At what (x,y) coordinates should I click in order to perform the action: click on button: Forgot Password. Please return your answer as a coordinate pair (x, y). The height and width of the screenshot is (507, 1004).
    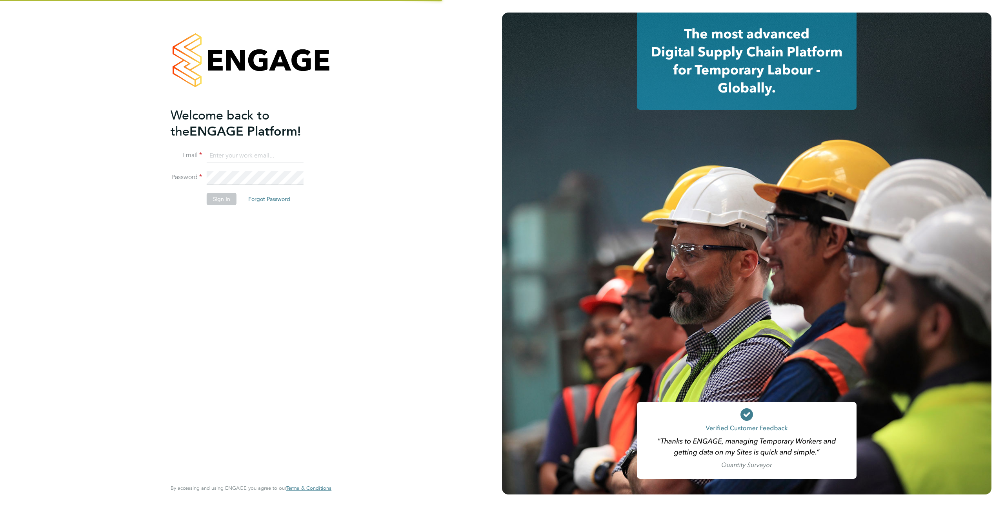
    Looking at the image, I should click on (269, 199).